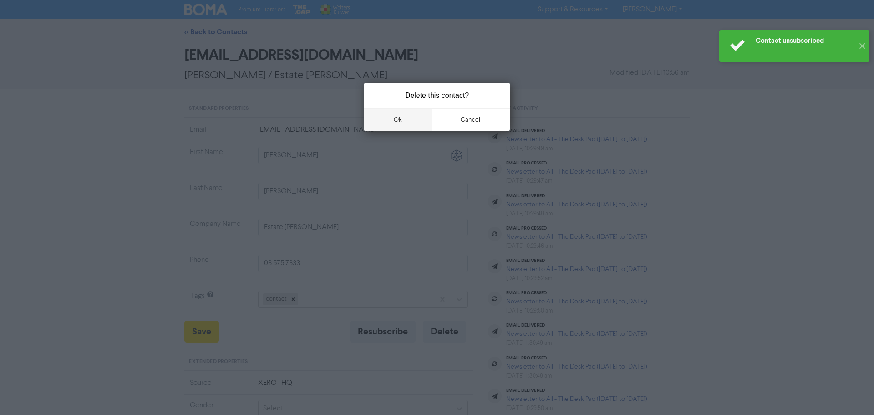  What do you see at coordinates (398, 120) in the screenshot?
I see `button: ok` at bounding box center [398, 120].